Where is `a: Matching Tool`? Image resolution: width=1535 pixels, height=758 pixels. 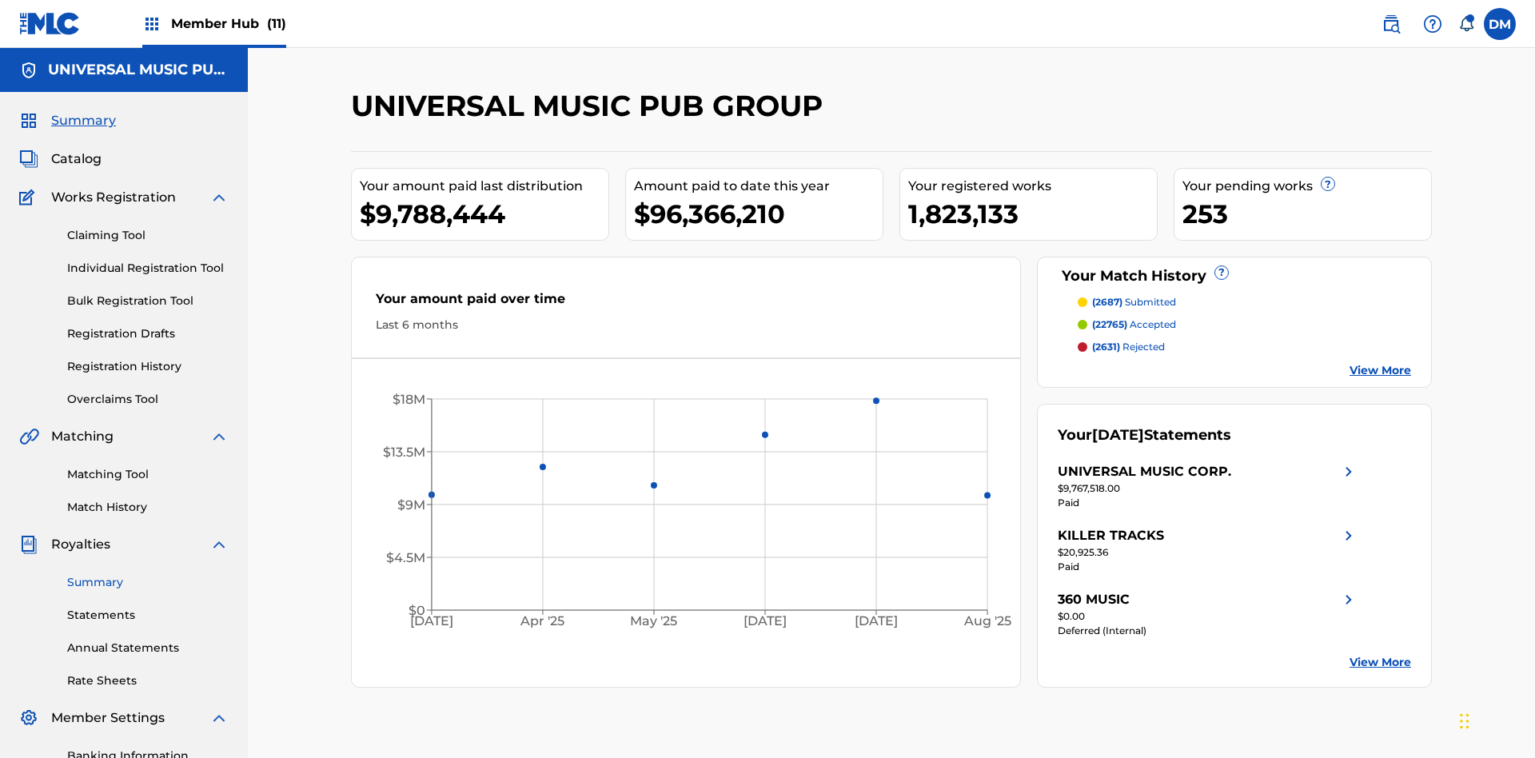 a: Matching Tool is located at coordinates (148, 474).